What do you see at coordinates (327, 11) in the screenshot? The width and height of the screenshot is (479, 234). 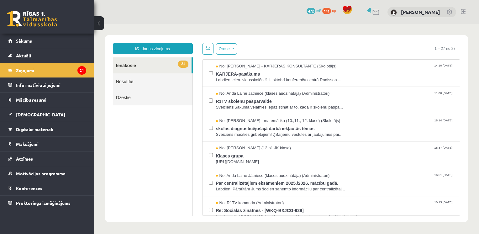 I see `span: 141` at bounding box center [327, 11].